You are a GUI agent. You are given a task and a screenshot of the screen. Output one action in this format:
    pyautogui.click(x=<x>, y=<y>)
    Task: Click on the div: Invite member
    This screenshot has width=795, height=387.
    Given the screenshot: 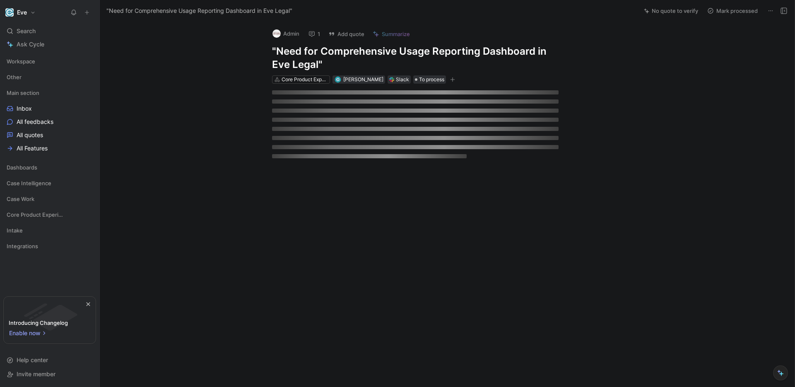 What is the action you would take?
    pyautogui.click(x=50, y=374)
    